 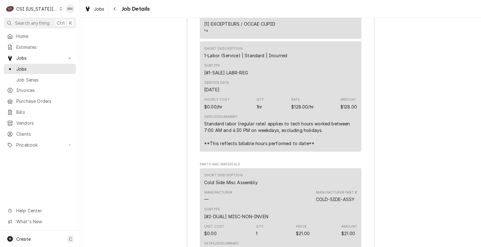 What do you see at coordinates (70, 9) in the screenshot?
I see `div: MN` at bounding box center [70, 9].